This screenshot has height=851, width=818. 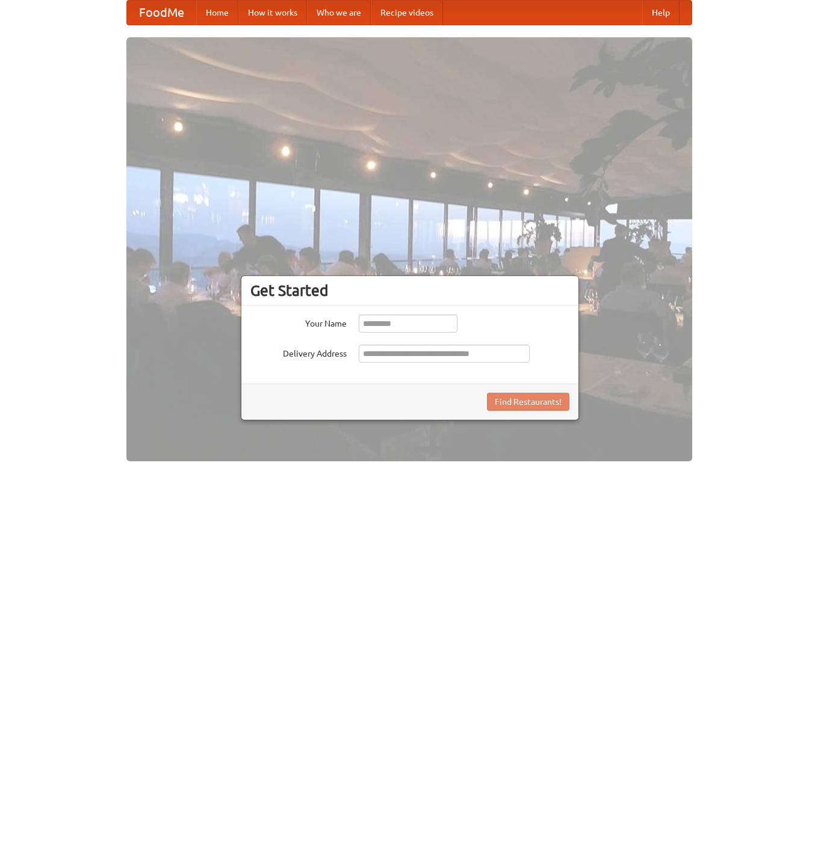 I want to click on h3: Get Started, so click(x=410, y=291).